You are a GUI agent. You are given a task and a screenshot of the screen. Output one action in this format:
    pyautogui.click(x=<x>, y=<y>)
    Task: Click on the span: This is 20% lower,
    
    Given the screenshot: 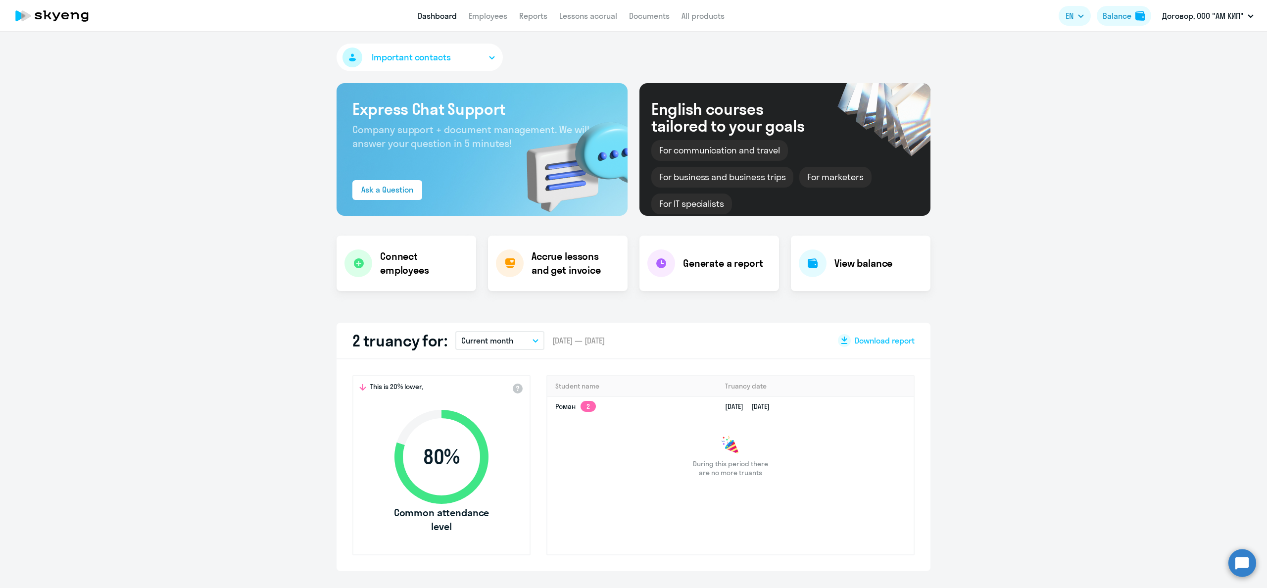 What is the action you would take?
    pyautogui.click(x=396, y=388)
    